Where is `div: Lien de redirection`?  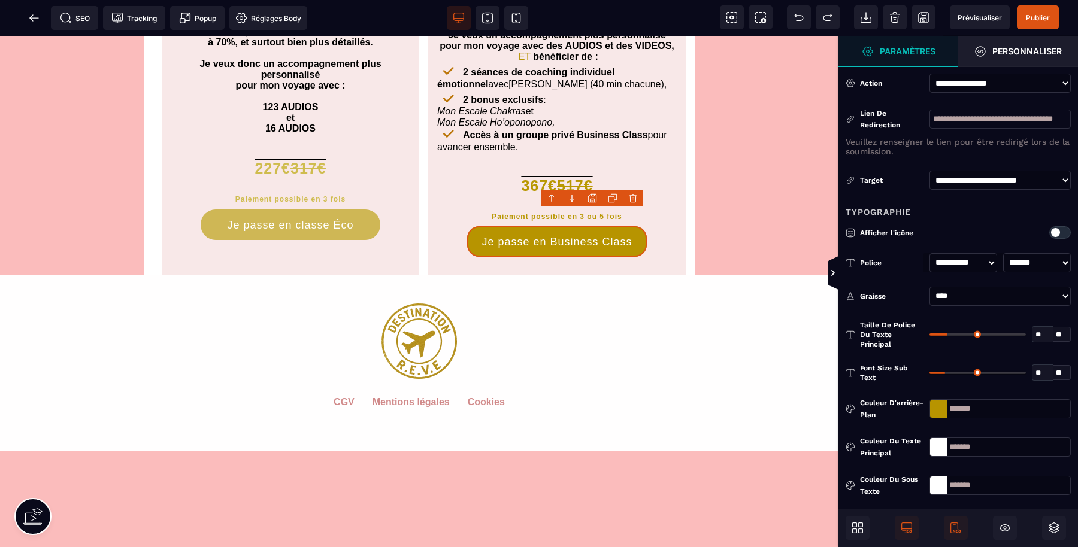 div: Lien de redirection is located at coordinates (884, 119).